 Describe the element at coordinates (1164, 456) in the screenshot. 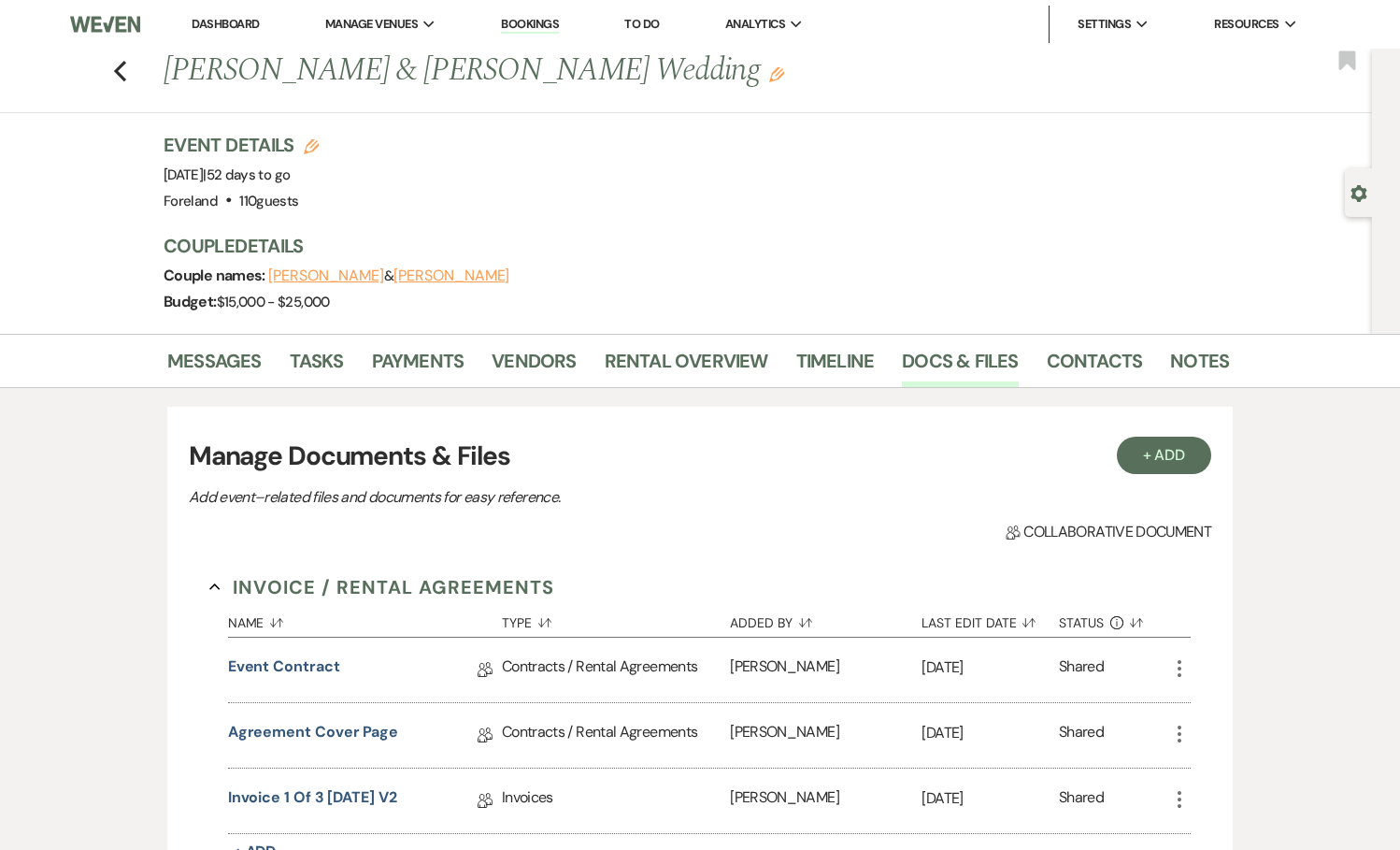

I see `button: + Add` at that location.